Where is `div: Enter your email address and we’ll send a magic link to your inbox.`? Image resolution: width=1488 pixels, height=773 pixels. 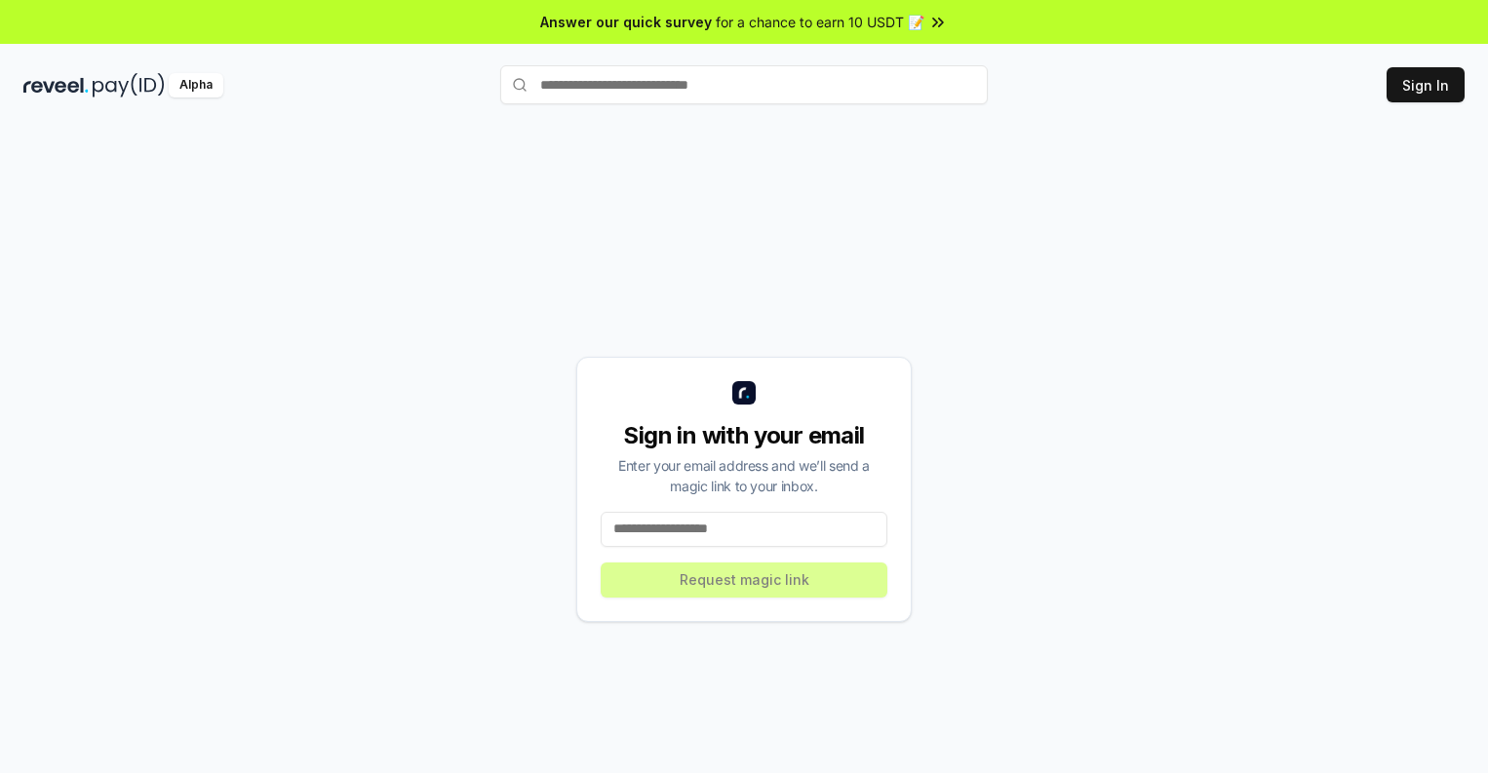 div: Enter your email address and we’ll send a magic link to your inbox. is located at coordinates (744, 476).